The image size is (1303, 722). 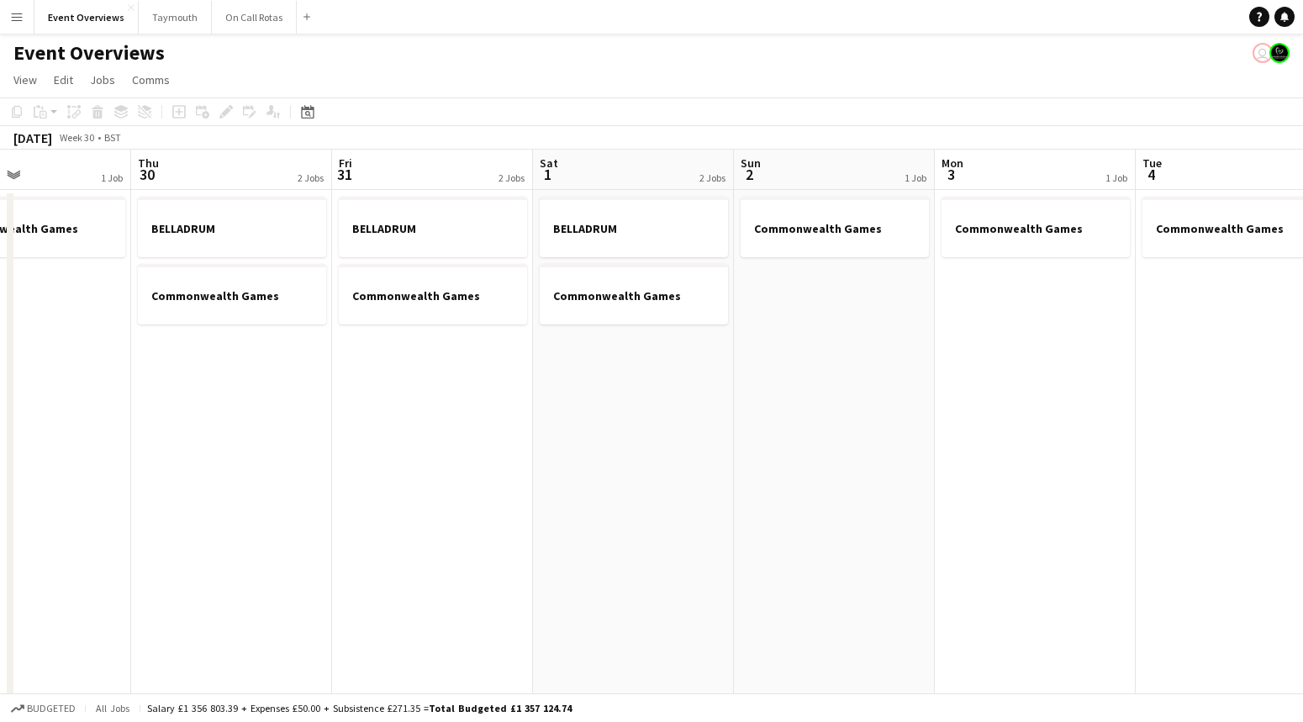 What do you see at coordinates (500, 708) in the screenshot?
I see `span: Total Budgeted £1 357 124.74` at bounding box center [500, 708].